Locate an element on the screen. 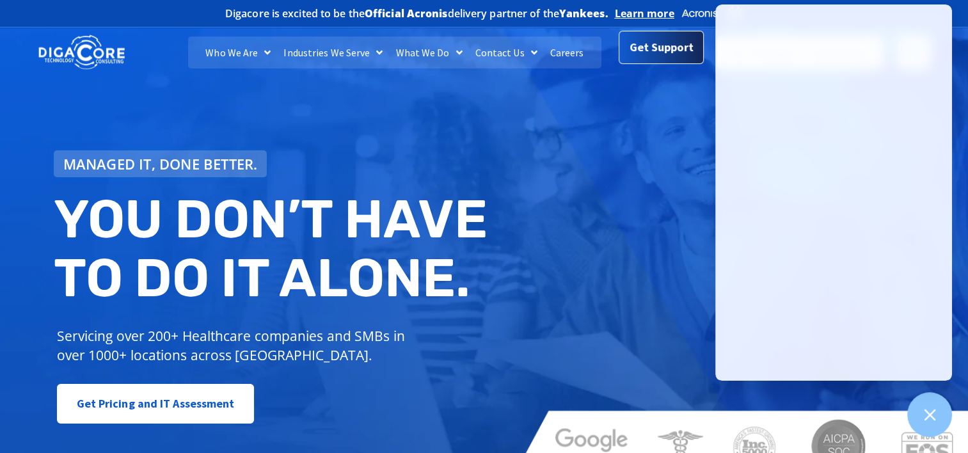 The width and height of the screenshot is (968, 453). b: Yankees. is located at coordinates (584, 13).